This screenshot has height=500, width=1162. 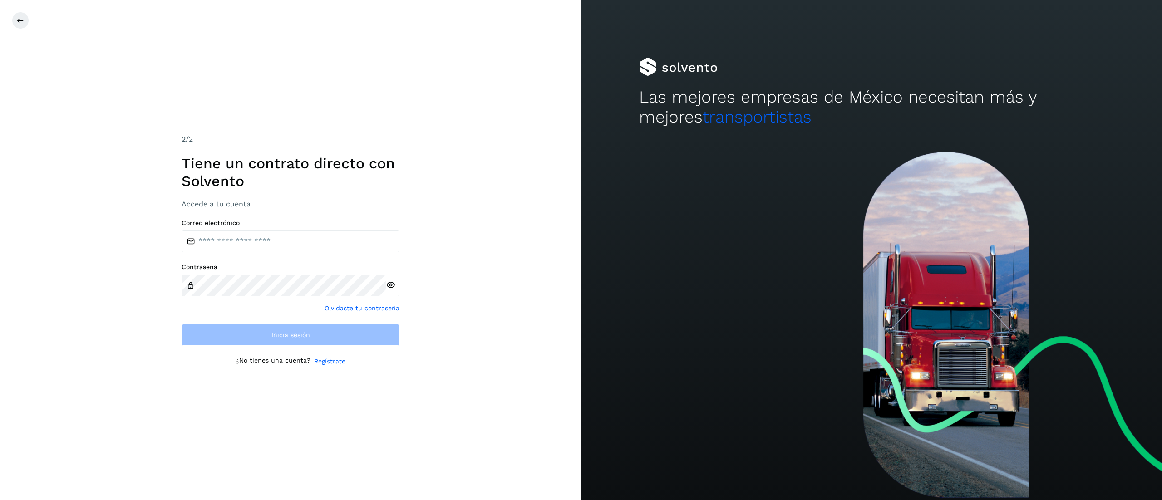 What do you see at coordinates (757, 117) in the screenshot?
I see `span: transportistas` at bounding box center [757, 117].